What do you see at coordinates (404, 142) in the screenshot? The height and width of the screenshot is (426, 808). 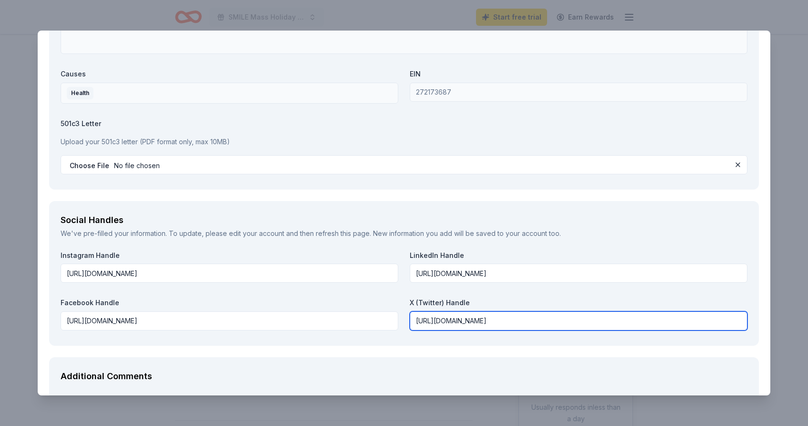 I see `p: Upload your 501c3 letter (PDF format only, max 10MB)` at bounding box center [404, 142].